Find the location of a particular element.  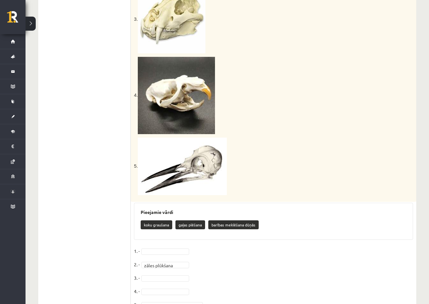

span: 5. is located at coordinates (180, 166).